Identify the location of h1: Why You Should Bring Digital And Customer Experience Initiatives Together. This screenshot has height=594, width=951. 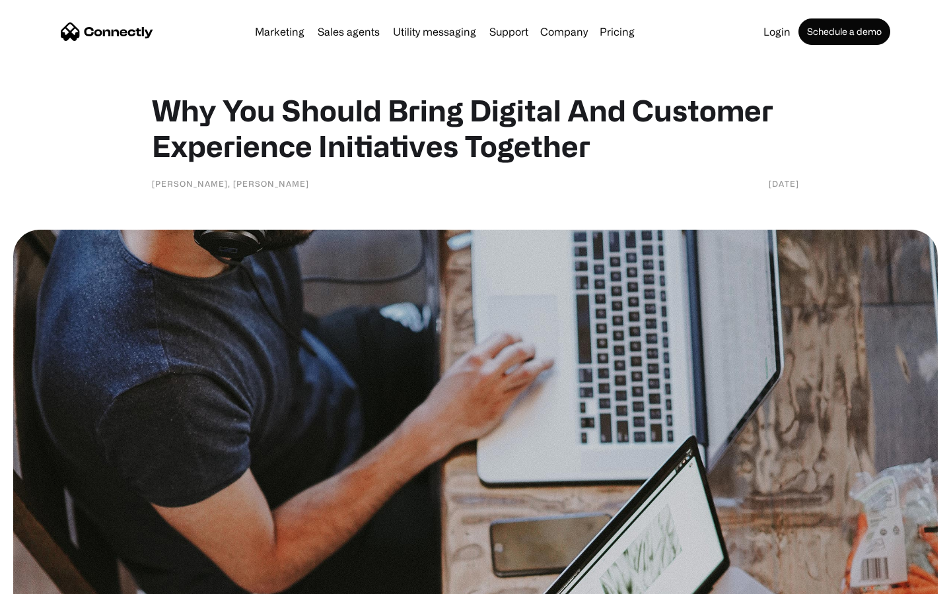
(476, 128).